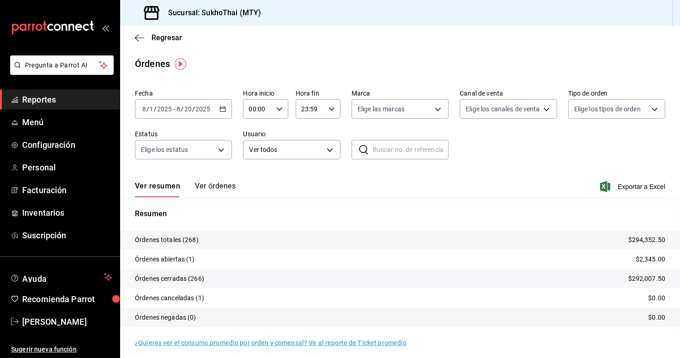 The height and width of the screenshot is (358, 680). What do you see at coordinates (211, 13) in the screenshot?
I see `h3: Sucursal: SukhoThai (MTY)` at bounding box center [211, 13].